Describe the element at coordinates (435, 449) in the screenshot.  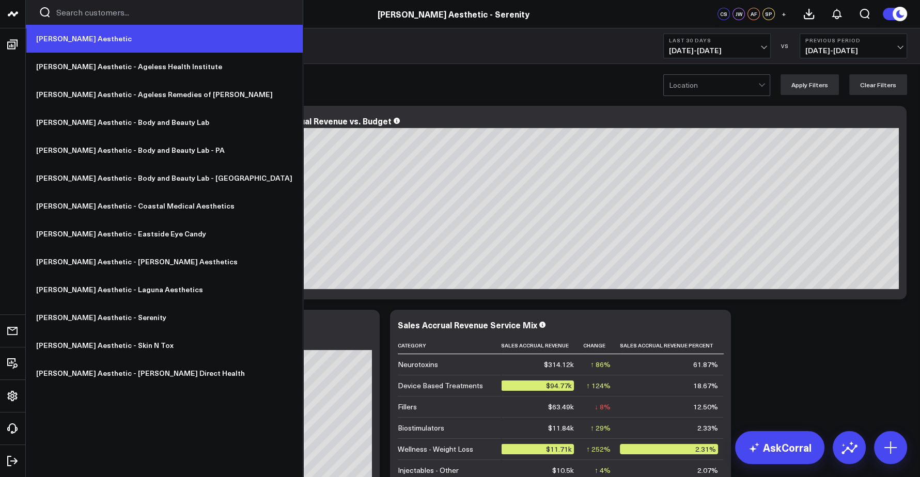
I see `div: Wellness - Weight Loss` at that location.